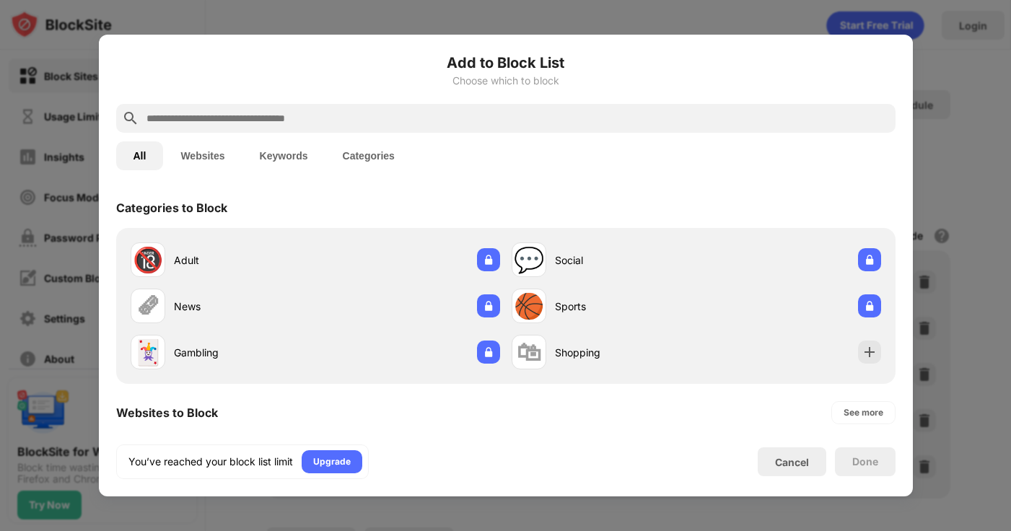 This screenshot has width=1011, height=531. I want to click on div: Adult, so click(245, 260).